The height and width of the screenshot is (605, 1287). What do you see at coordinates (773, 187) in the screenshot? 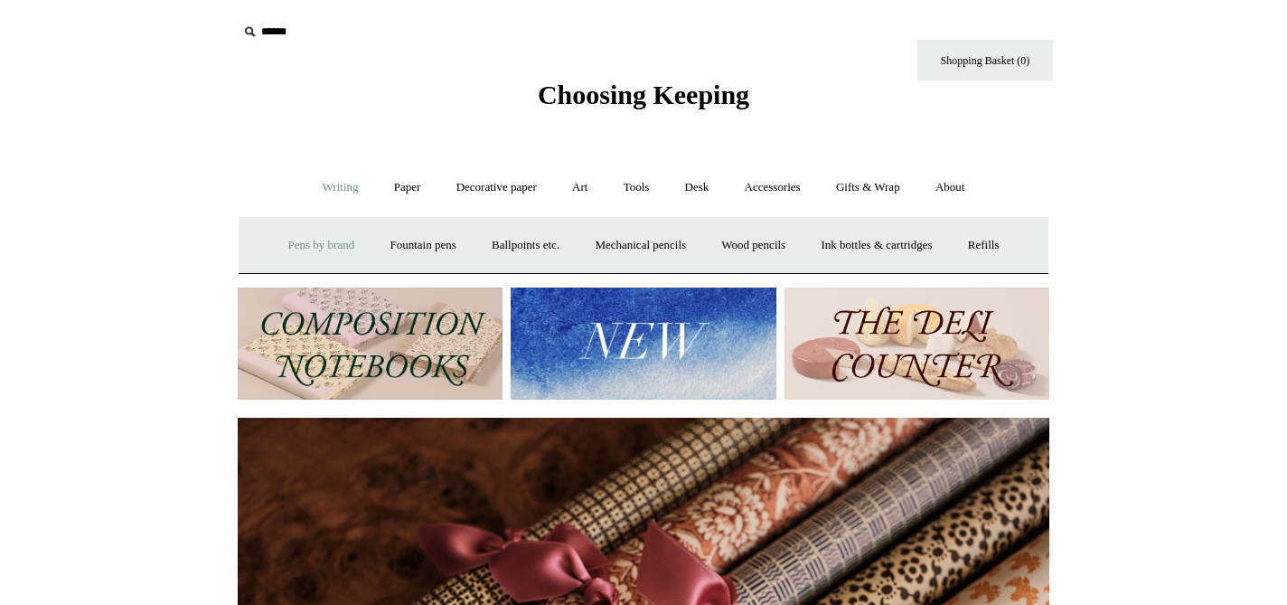
I see `a: Accessories` at bounding box center [773, 187].